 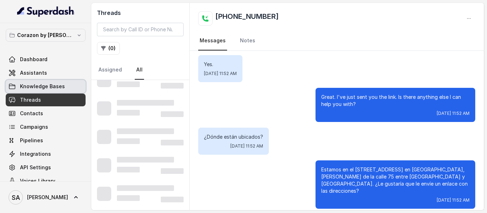 I want to click on span: API Settings, so click(x=35, y=168).